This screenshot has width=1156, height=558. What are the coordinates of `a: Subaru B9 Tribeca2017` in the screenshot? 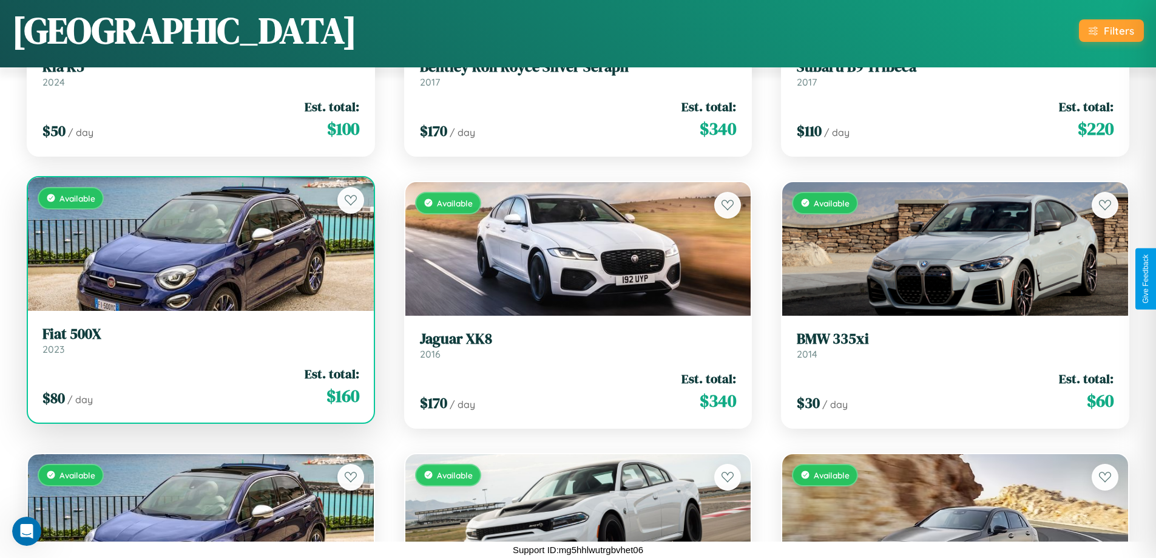 It's located at (955, 73).